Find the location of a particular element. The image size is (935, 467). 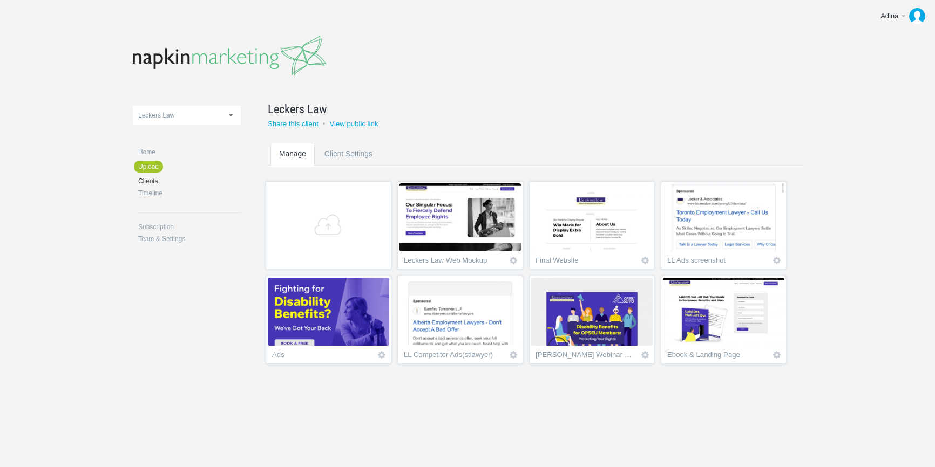

div: Adina is located at coordinates (889, 16).